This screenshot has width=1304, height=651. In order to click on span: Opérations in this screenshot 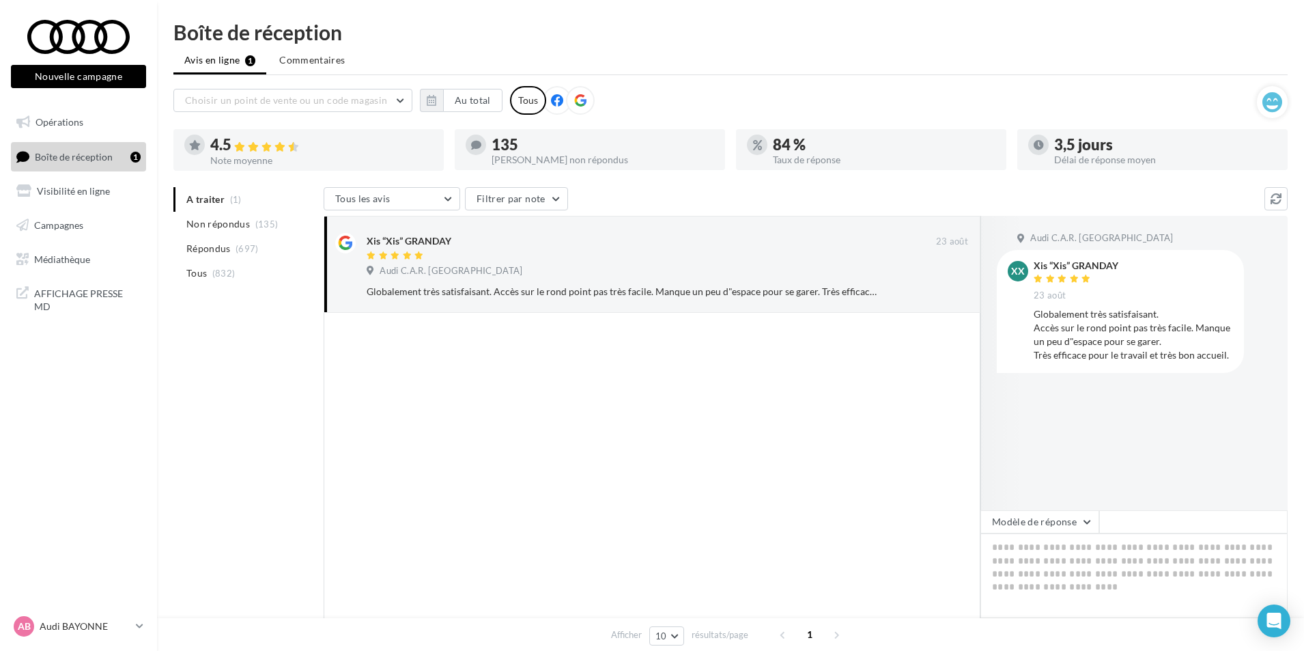, I will do `click(59, 122)`.